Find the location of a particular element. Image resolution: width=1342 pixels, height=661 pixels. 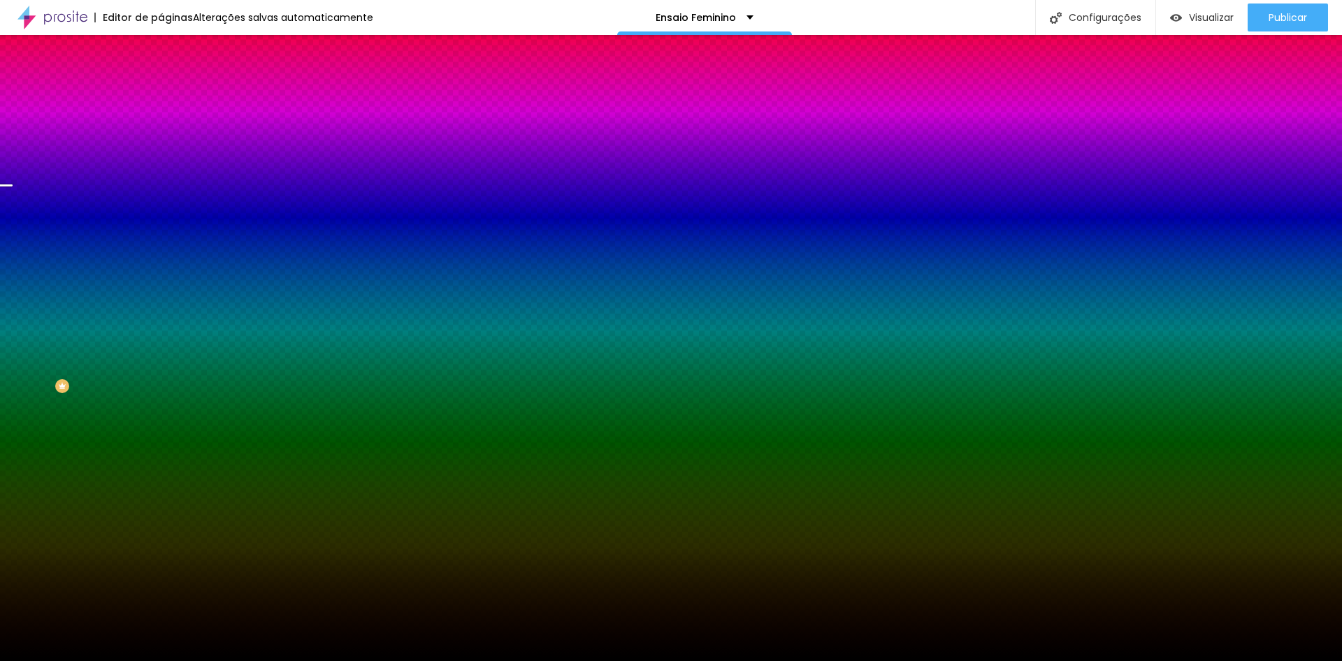

img: Icone is located at coordinates (1056, 17).